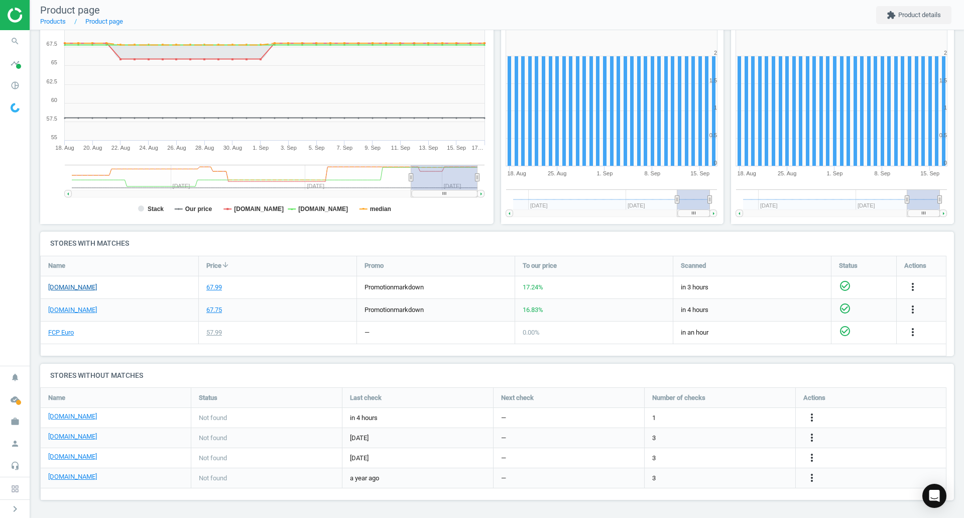  Describe the element at coordinates (891, 15) in the screenshot. I see `i: extension` at that location.